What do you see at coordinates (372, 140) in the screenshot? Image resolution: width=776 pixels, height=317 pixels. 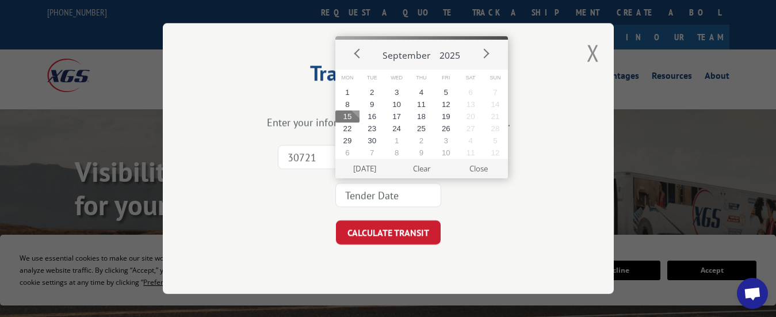 I see `button: 30` at bounding box center [372, 140].